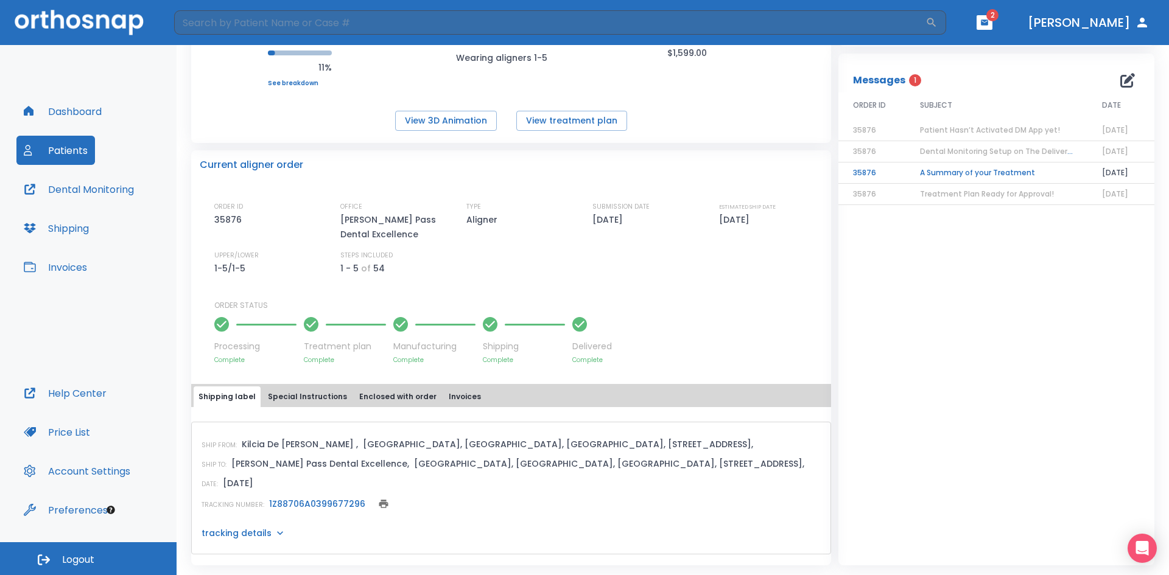 This screenshot has width=1169, height=575. What do you see at coordinates (345, 346) in the screenshot?
I see `p: Treatment plan` at bounding box center [345, 346].